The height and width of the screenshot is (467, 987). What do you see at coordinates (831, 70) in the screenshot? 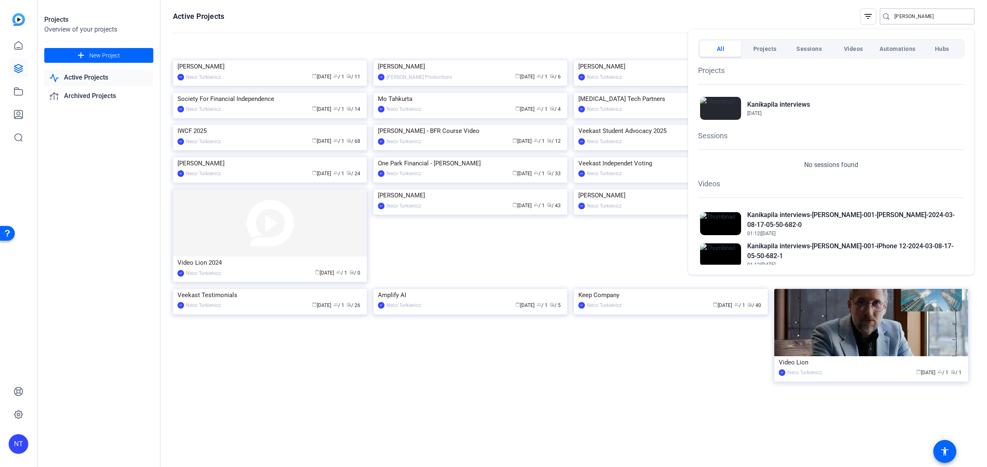
I see `h1: Projects` at bounding box center [831, 70].